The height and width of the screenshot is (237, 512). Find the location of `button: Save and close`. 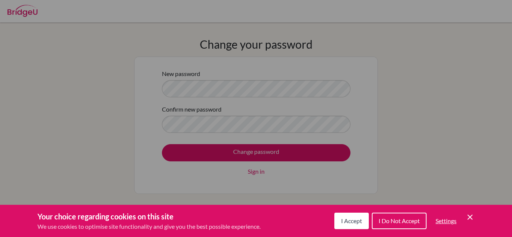

button: Save and close is located at coordinates (470, 217).